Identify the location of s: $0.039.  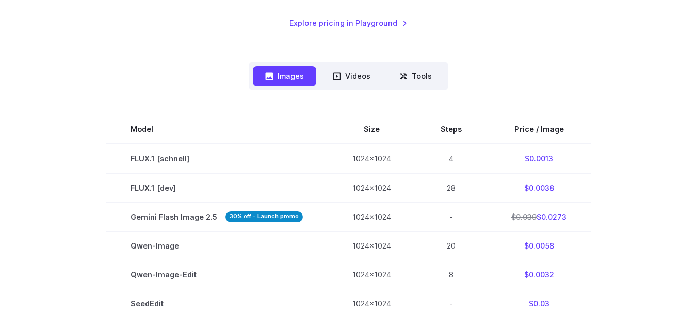
(523, 217).